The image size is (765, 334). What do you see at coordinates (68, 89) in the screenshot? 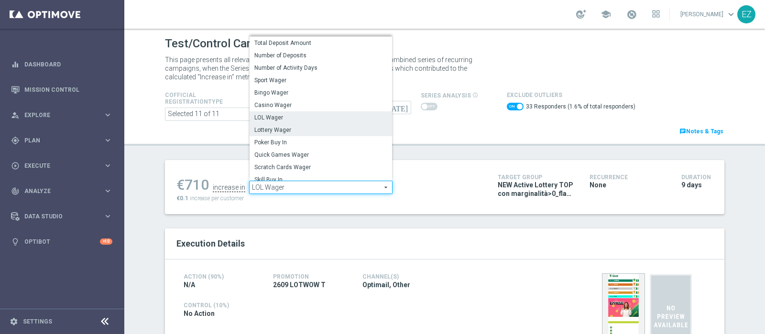
I see `a: Mission Control` at bounding box center [68, 89].